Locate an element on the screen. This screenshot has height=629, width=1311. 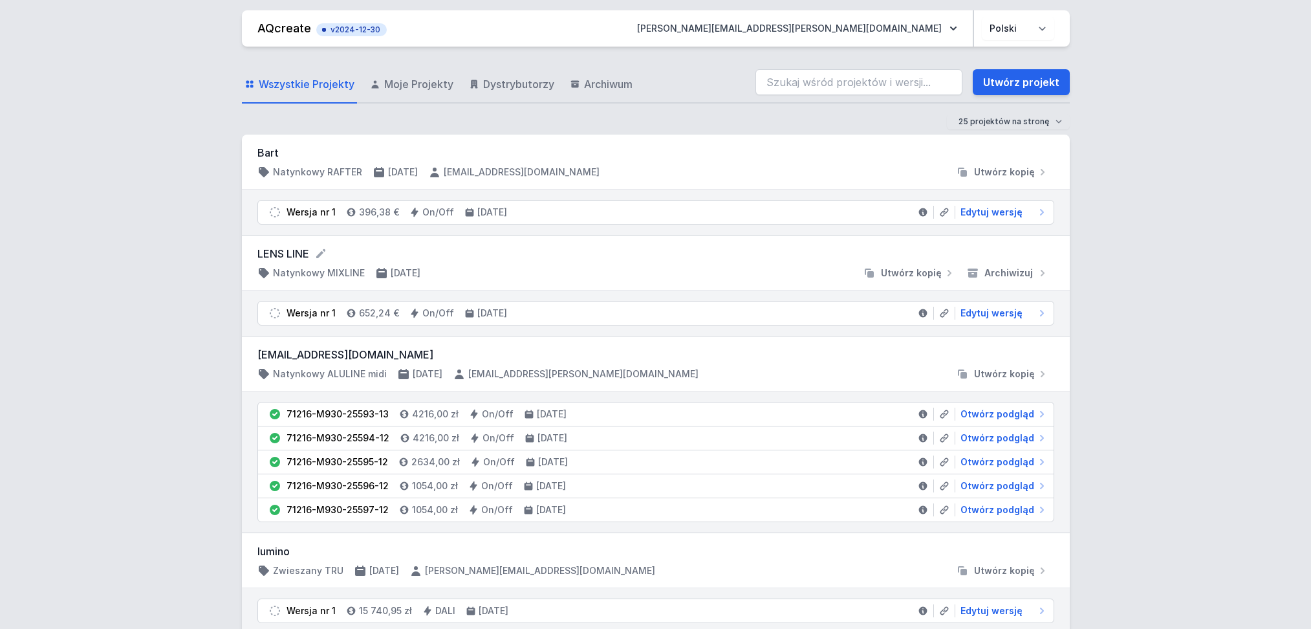
h4: 652,24 € is located at coordinates (379, 313).